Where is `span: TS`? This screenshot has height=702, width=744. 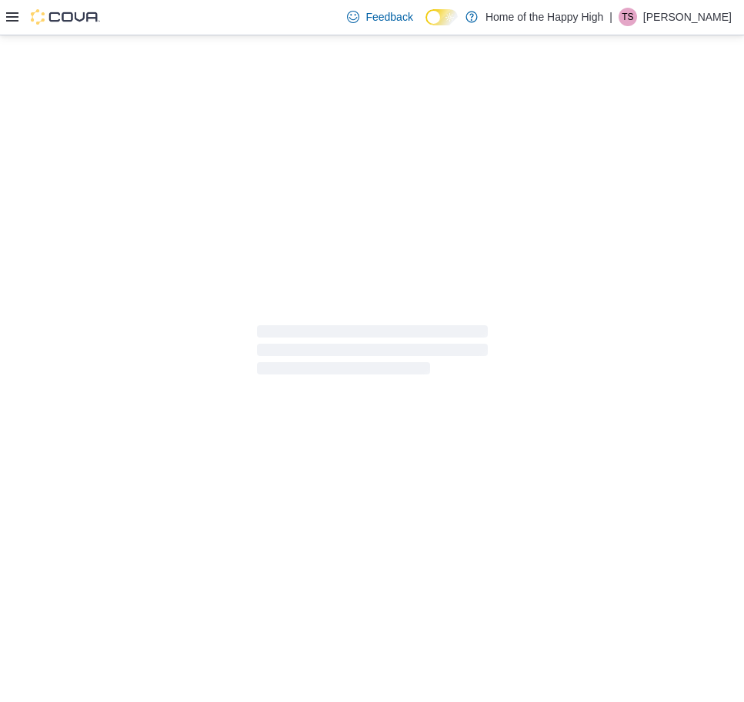 span: TS is located at coordinates (627, 17).